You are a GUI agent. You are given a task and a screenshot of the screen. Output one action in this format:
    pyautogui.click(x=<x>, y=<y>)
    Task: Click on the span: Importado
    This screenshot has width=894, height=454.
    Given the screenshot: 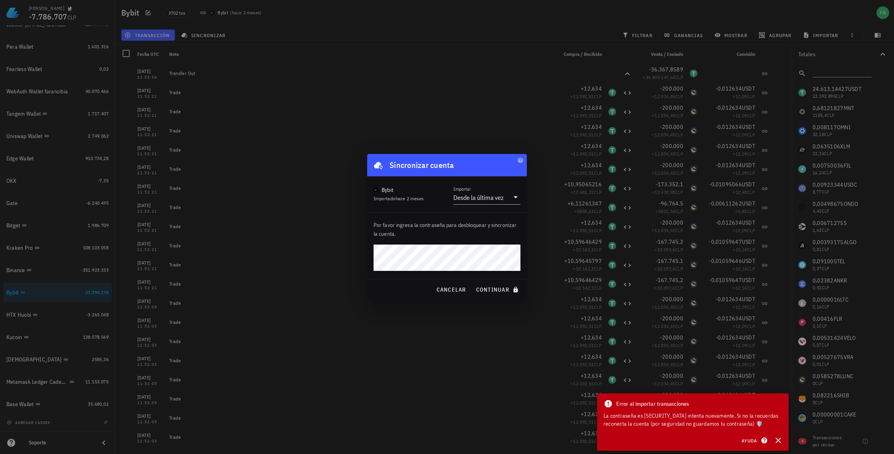 What is the action you would take?
    pyautogui.click(x=398, y=198)
    